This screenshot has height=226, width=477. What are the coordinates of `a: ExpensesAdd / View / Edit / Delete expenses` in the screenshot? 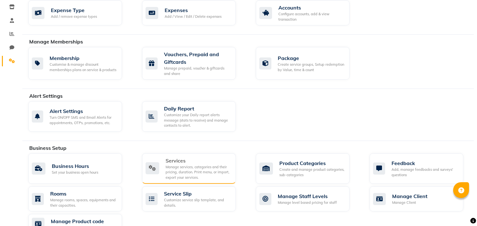 It's located at (194, 13).